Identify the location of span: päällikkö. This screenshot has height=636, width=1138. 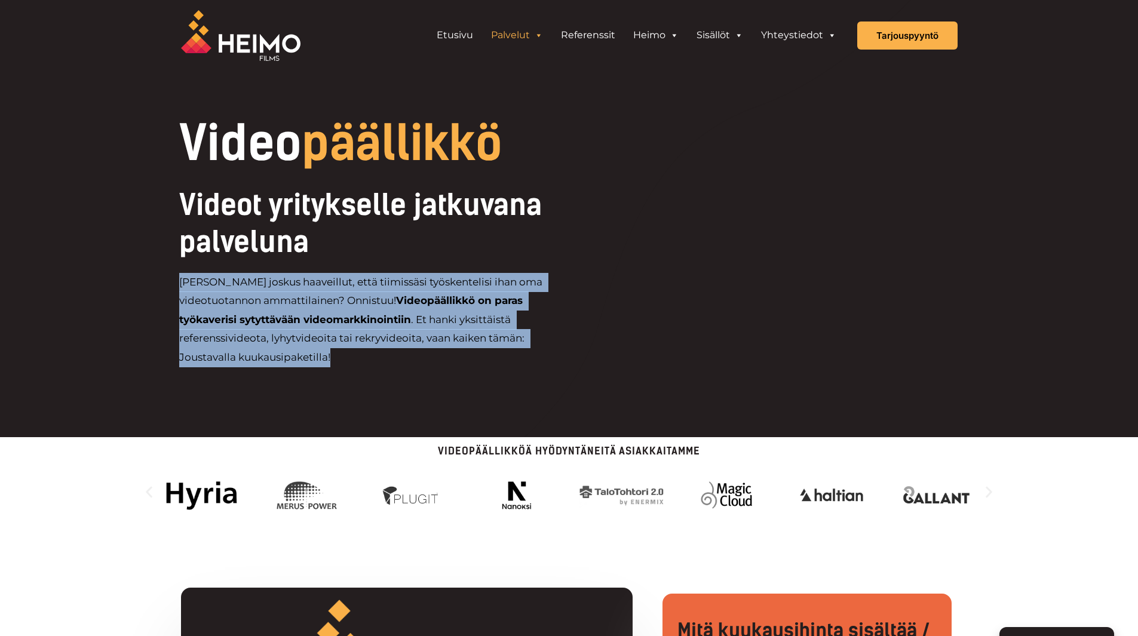
(402, 143).